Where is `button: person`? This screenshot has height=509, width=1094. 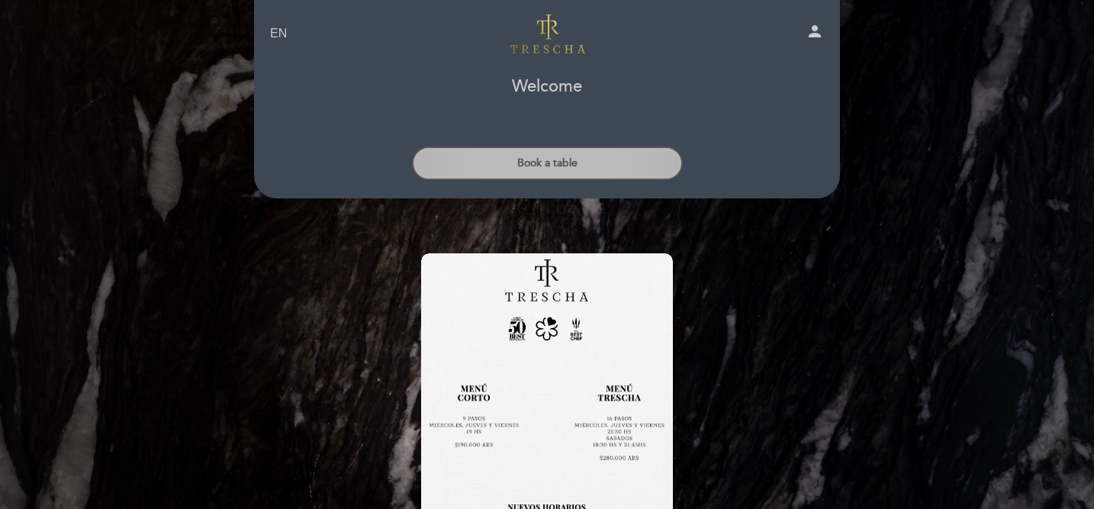 button: person is located at coordinates (815, 34).